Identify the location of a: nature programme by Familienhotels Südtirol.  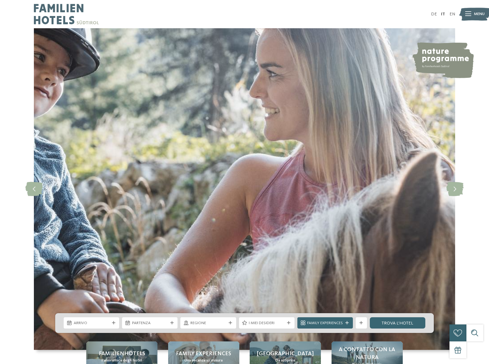
(442, 60).